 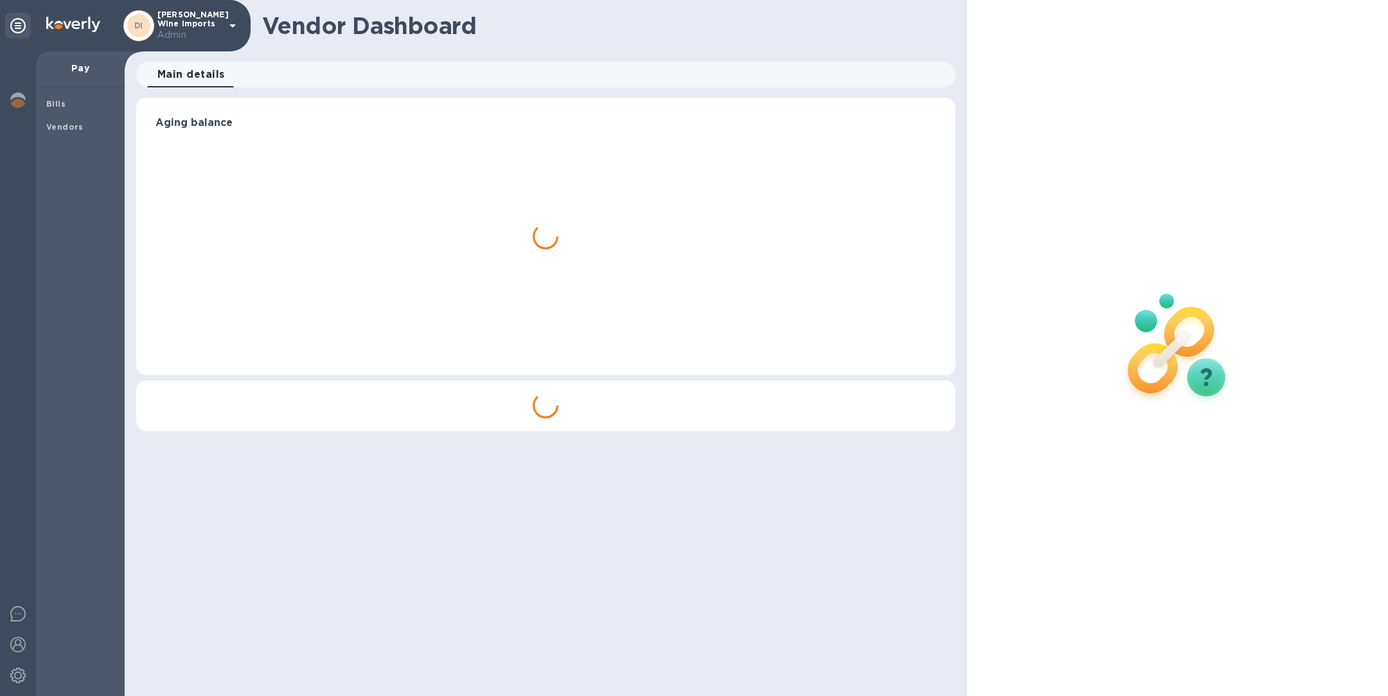 What do you see at coordinates (191, 75) in the screenshot?
I see `span: Main details` at bounding box center [191, 75].